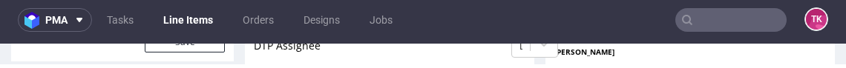 This screenshot has width=846, height=68. Describe the element at coordinates (55, 20) in the screenshot. I see `button: pma` at that location.